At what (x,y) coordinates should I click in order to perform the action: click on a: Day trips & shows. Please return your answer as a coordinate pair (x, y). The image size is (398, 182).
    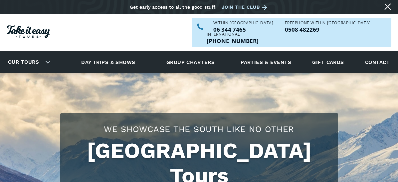
    Looking at the image, I should click on (108, 62).